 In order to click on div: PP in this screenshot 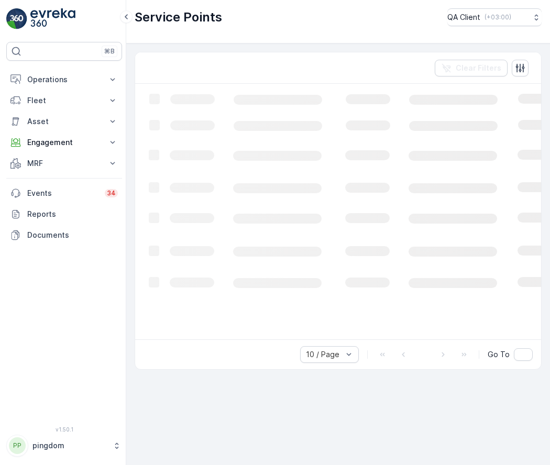, I will do `click(17, 446)`.